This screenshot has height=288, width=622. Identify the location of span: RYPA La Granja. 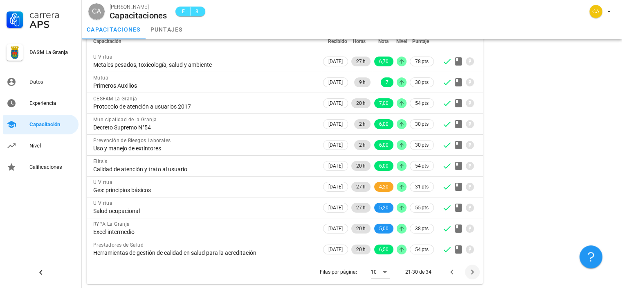
(112, 224).